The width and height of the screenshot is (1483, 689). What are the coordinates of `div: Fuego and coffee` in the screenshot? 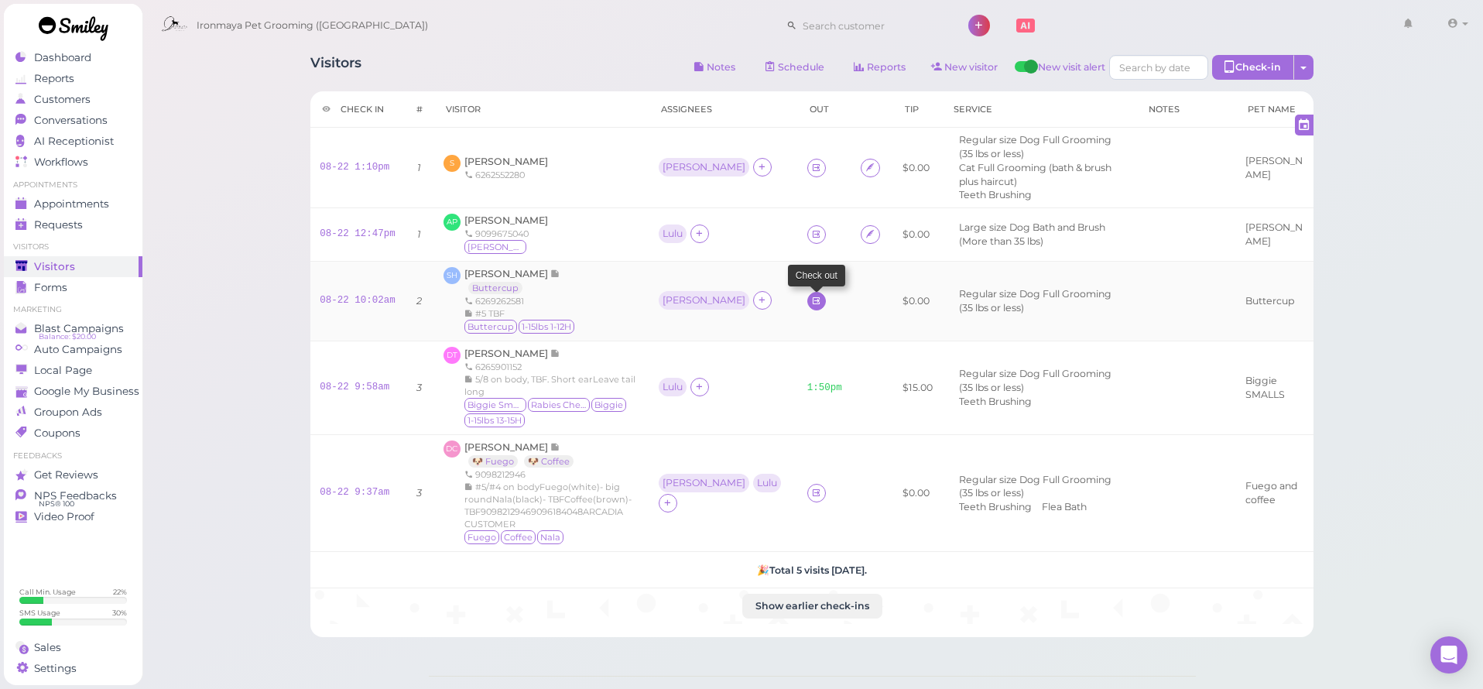 It's located at (1275, 493).